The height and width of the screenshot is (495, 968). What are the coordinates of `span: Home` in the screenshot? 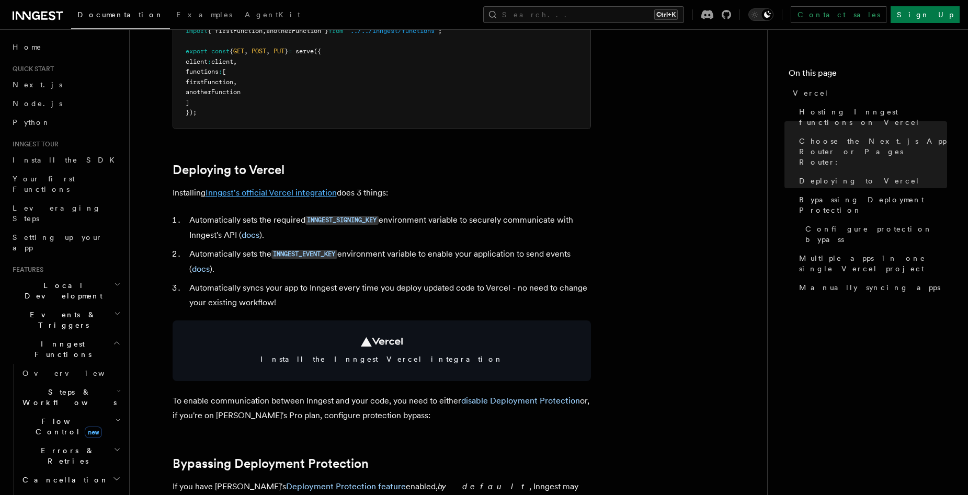 It's located at (27, 47).